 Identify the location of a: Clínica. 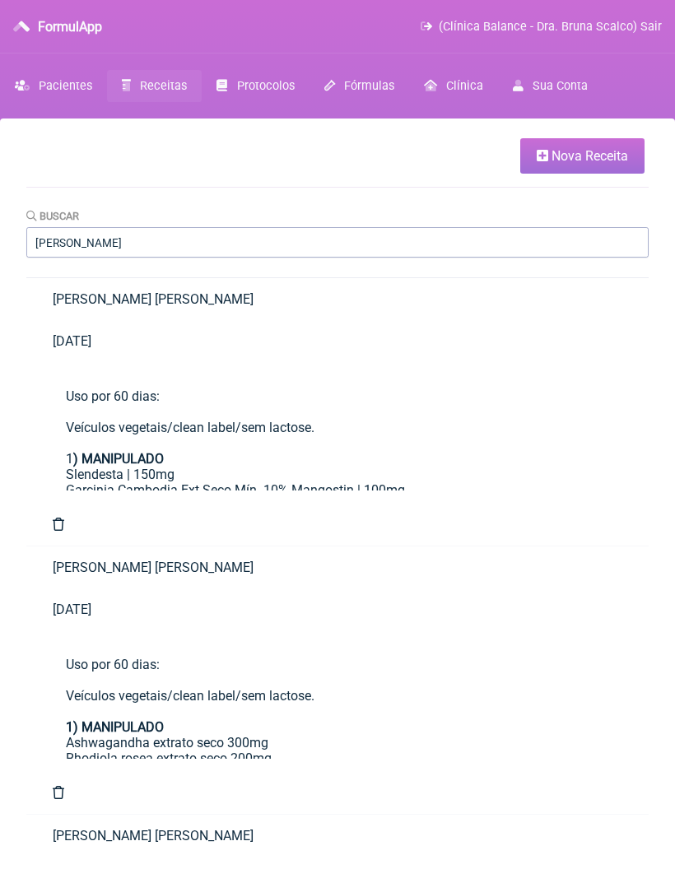
(453, 86).